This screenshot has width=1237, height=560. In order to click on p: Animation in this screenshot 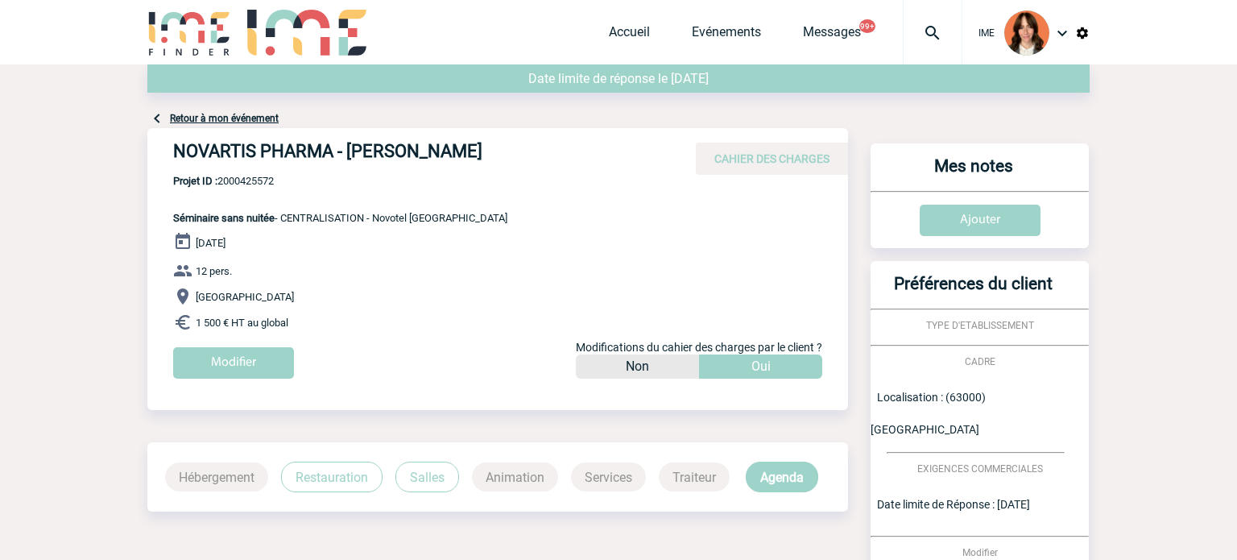, I will do `click(515, 477)`.